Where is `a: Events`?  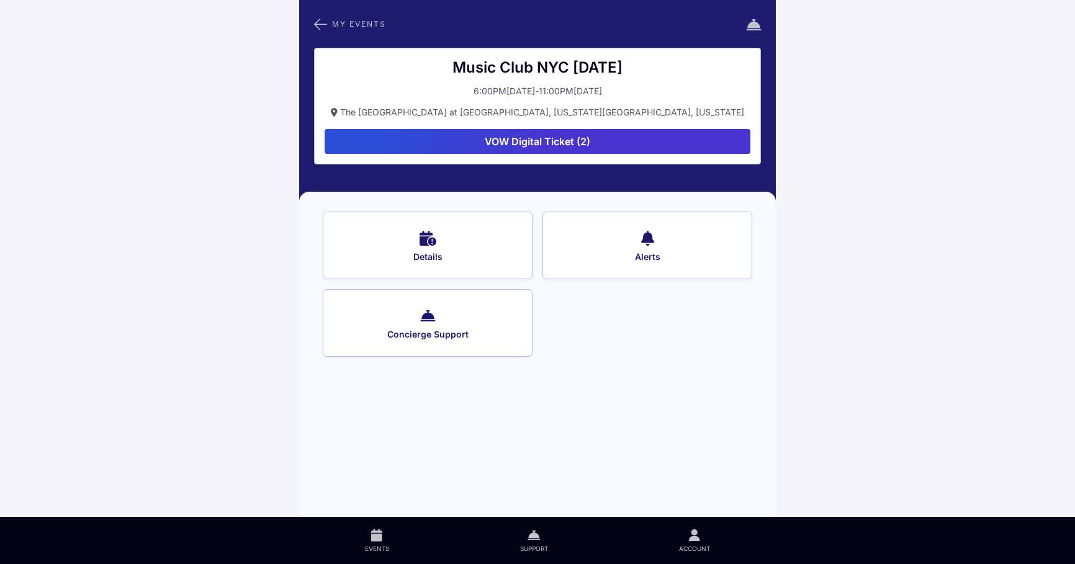
a: Events is located at coordinates (377, 541).